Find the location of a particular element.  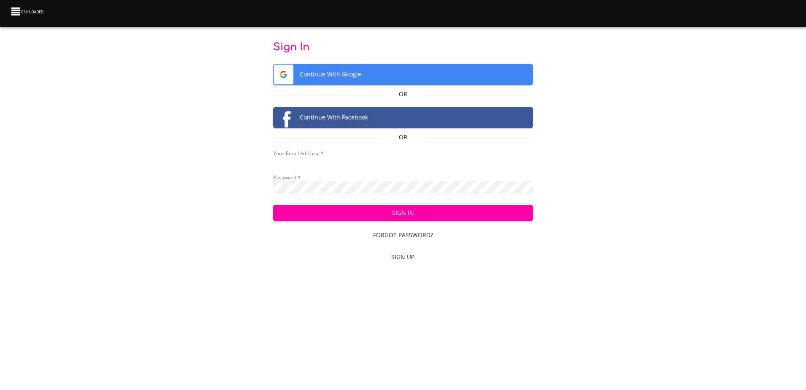

img: Google logo is located at coordinates (283, 74).